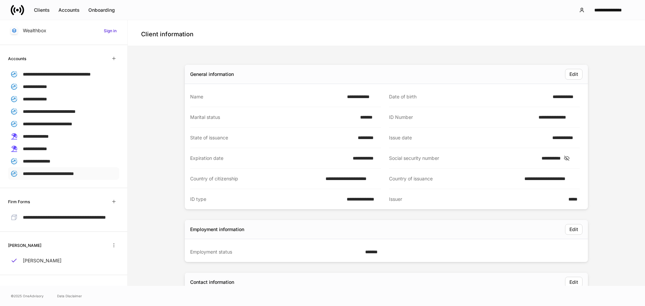  I want to click on div: Employment status, so click(276, 252).